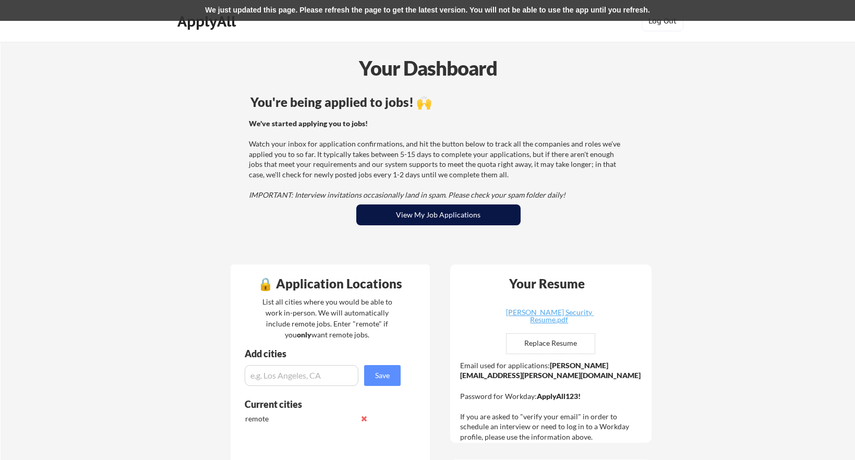 This screenshot has height=460, width=855. I want to click on div: You're being applied to jobs! 🙌, so click(438, 102).